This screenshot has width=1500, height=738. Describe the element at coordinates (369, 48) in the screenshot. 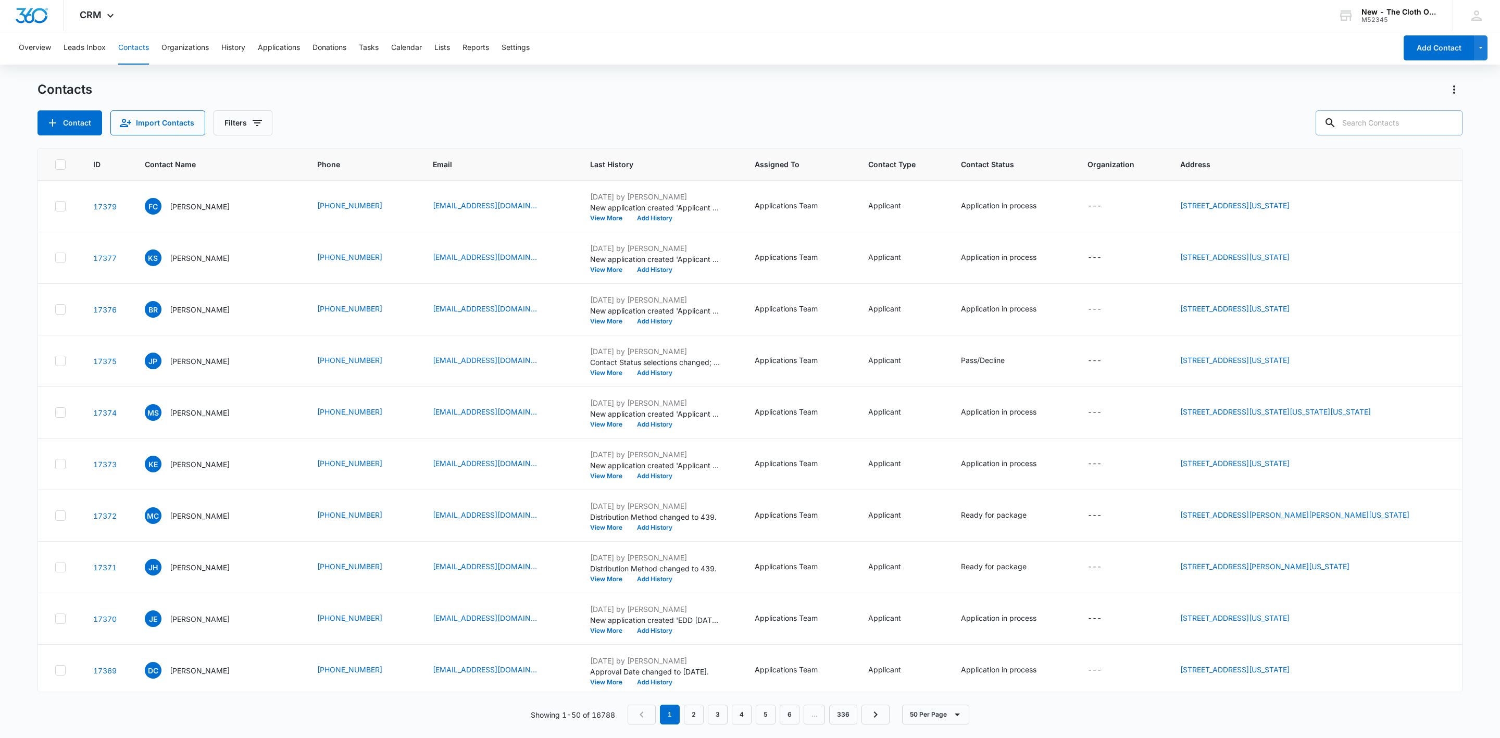

I see `button: Tasks` at that location.